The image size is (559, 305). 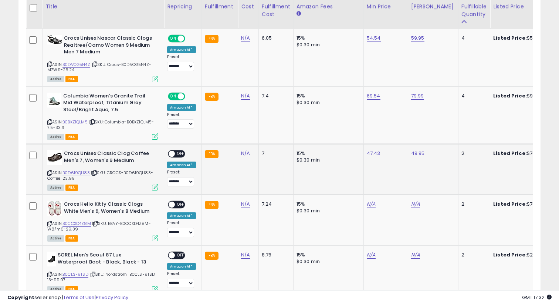 What do you see at coordinates (55, 40) in the screenshot?
I see `img: 51LgllVYUwL._SL40_.jpg` at bounding box center [55, 40].